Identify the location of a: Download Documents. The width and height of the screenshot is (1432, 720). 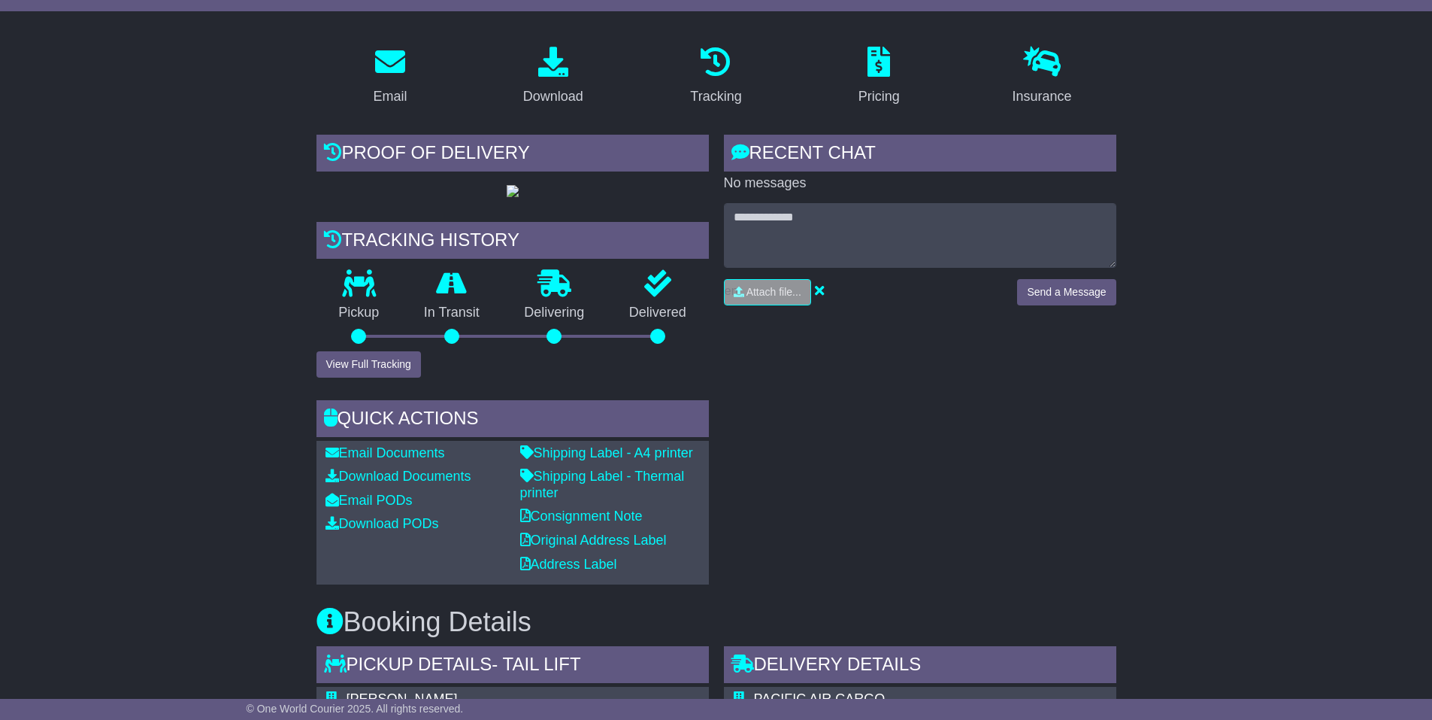
(398, 476).